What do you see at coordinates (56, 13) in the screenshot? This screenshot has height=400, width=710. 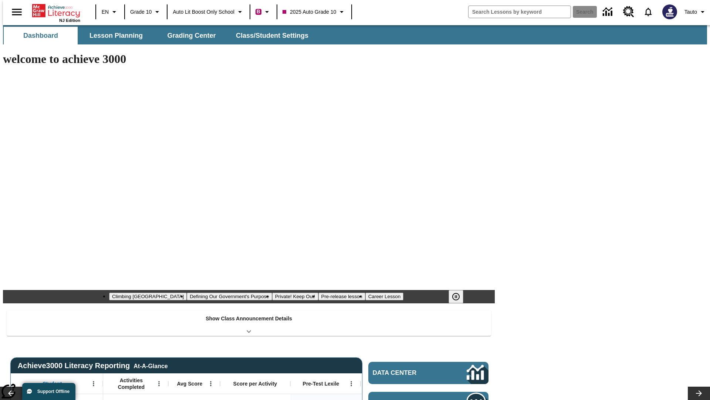 I see `div: Home` at bounding box center [56, 13].